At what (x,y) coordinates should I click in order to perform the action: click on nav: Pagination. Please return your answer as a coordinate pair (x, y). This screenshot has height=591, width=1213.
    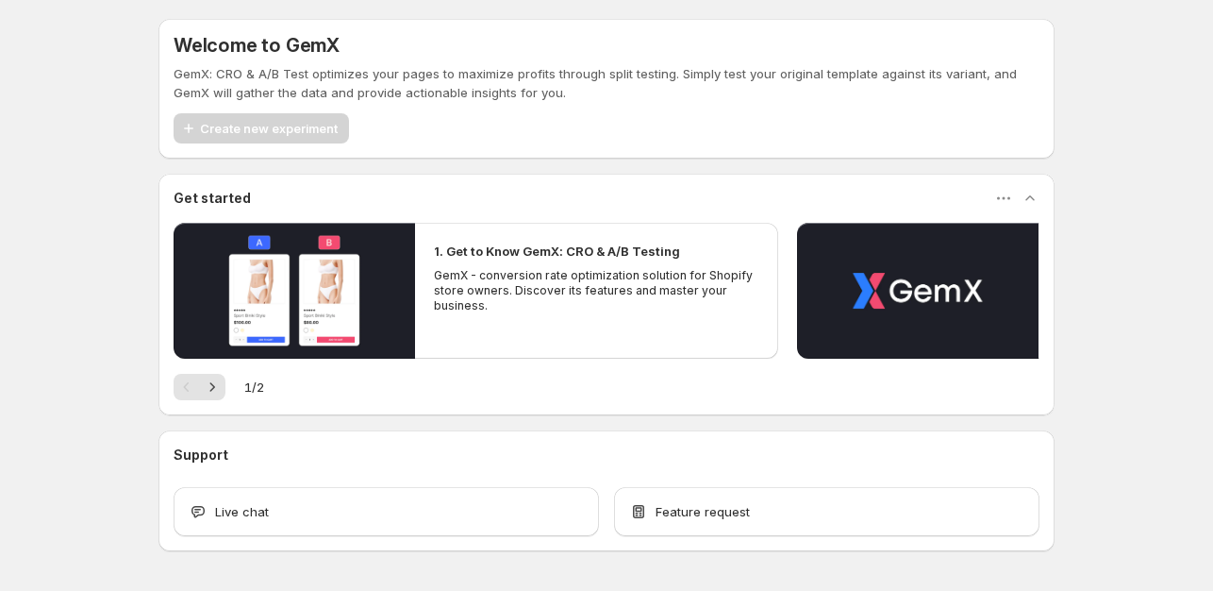
    Looking at the image, I should click on (199, 387).